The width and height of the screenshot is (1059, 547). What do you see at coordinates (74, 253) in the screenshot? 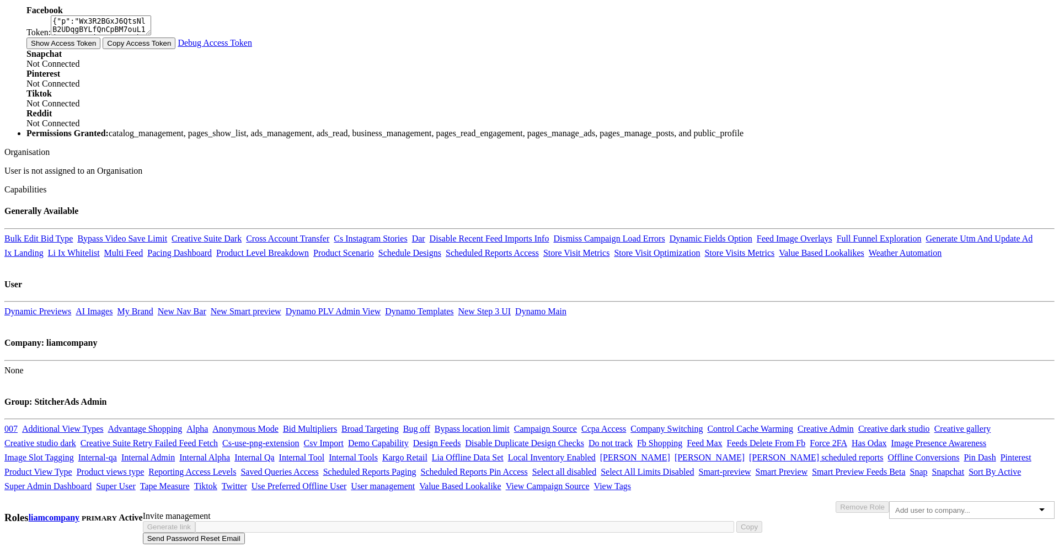
I see `a: Li Ix Whitelist` at bounding box center [74, 253].